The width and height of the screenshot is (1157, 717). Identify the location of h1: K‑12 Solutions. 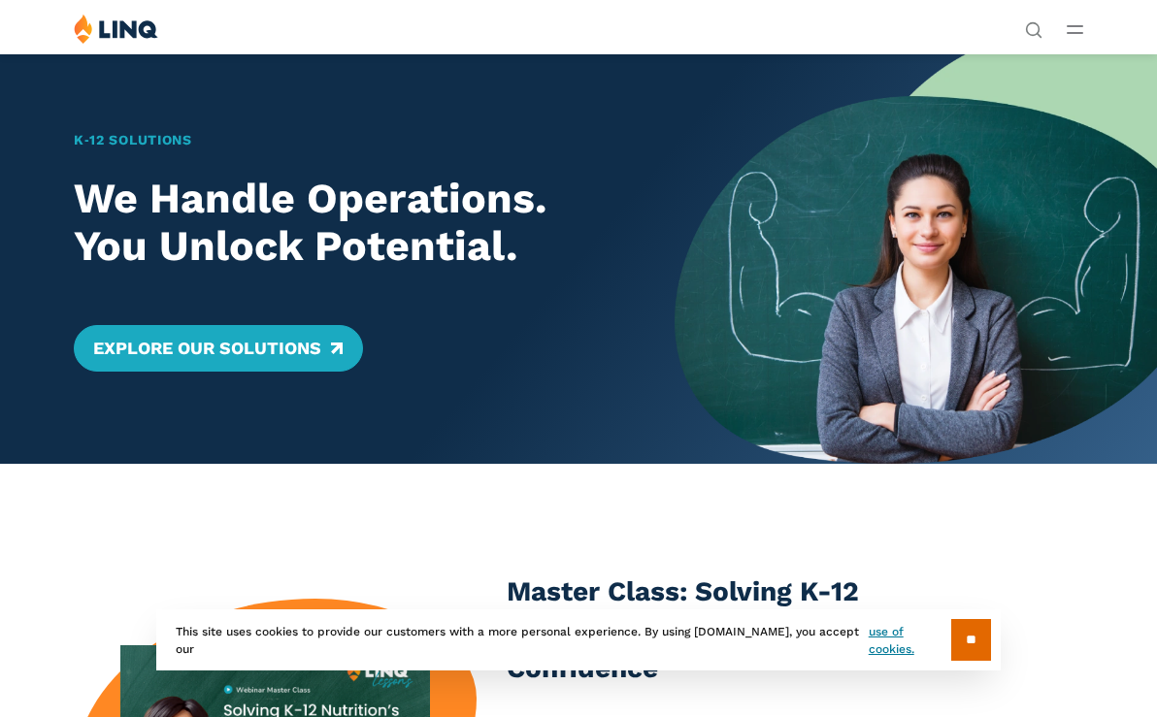
(350, 140).